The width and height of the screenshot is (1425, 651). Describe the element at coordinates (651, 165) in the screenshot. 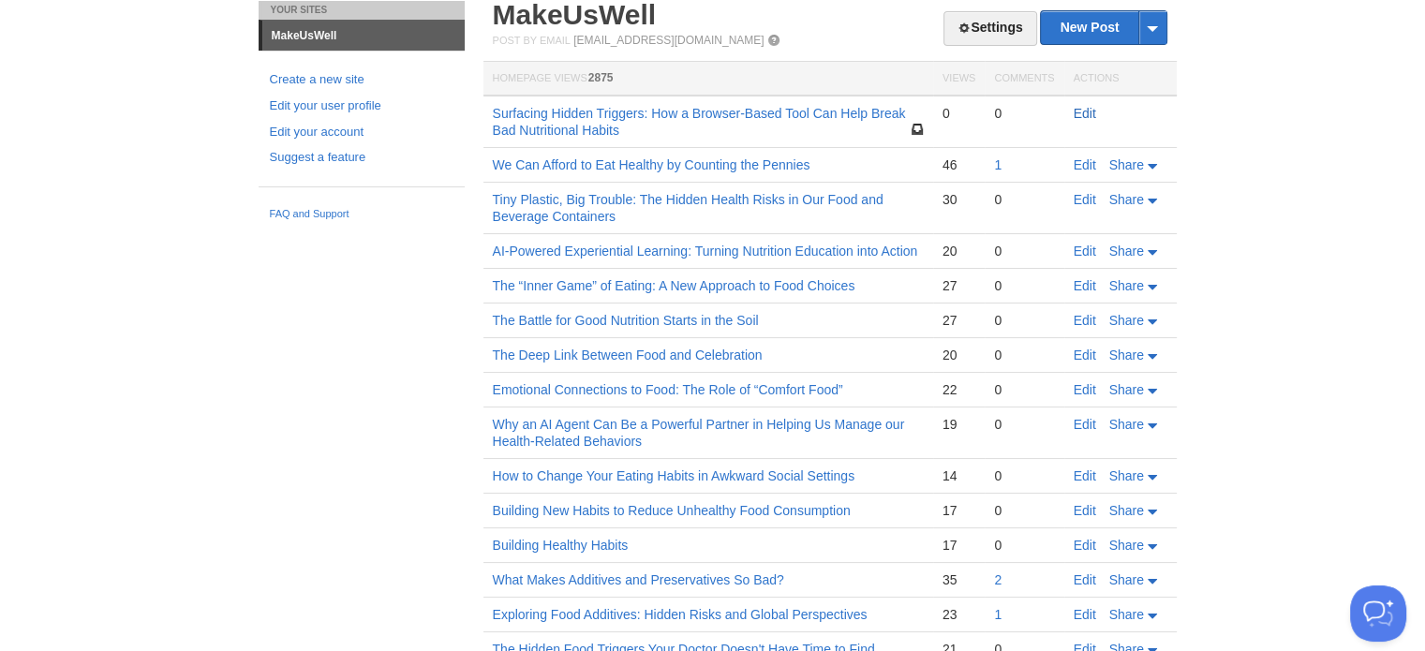

I see `a: We Can Afford to Eat Healthy by Counting the Pennies` at that location.